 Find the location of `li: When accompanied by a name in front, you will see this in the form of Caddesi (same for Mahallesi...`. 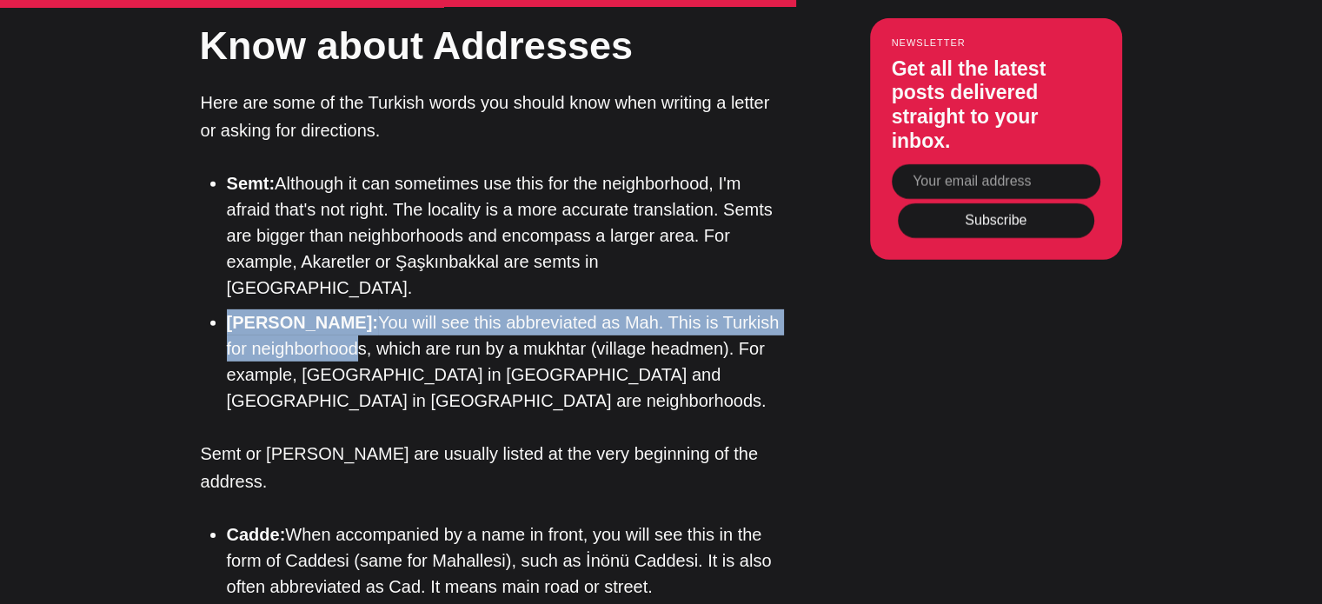

li: When accompanied by a name in front, you will see this in the form of Caddesi (same for Mahallesi... is located at coordinates (505, 560).